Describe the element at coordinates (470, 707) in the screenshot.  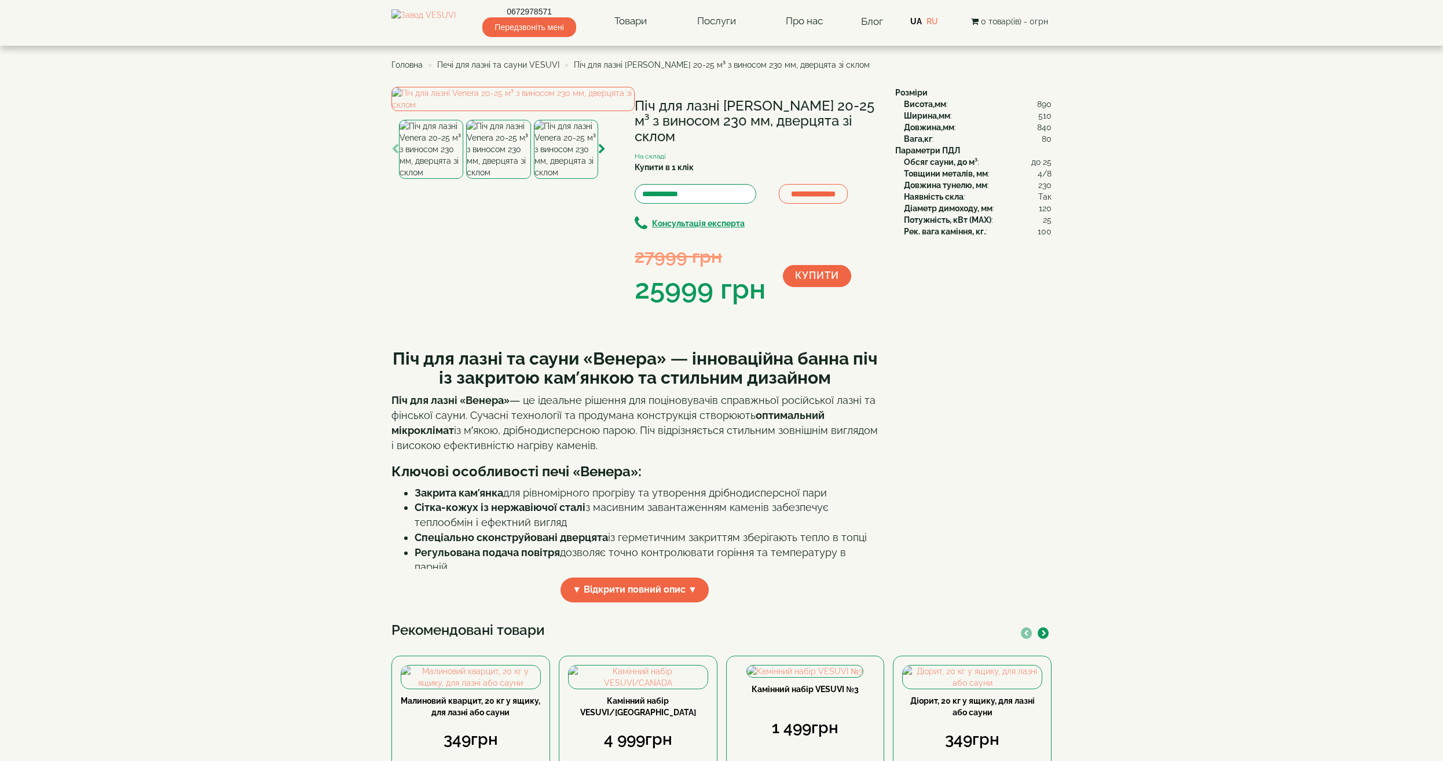
I see `a: Малиновий кварцит, 20 кг у ящику, для лазні або сауни` at that location.